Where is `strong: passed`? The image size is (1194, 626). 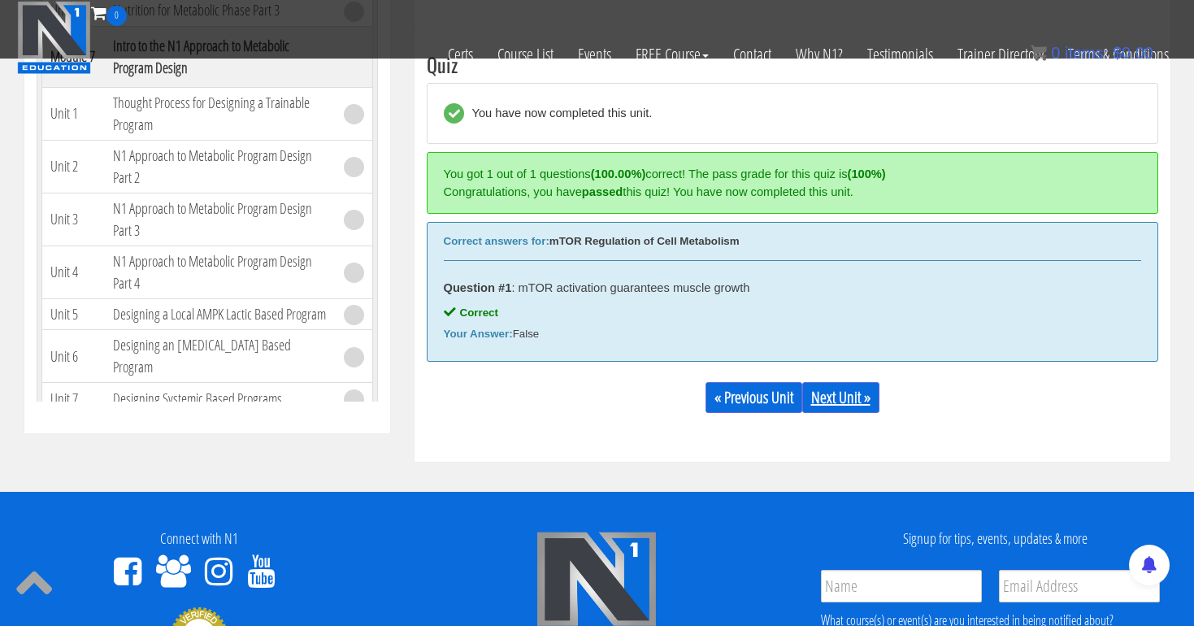
strong: passed is located at coordinates (602, 192).